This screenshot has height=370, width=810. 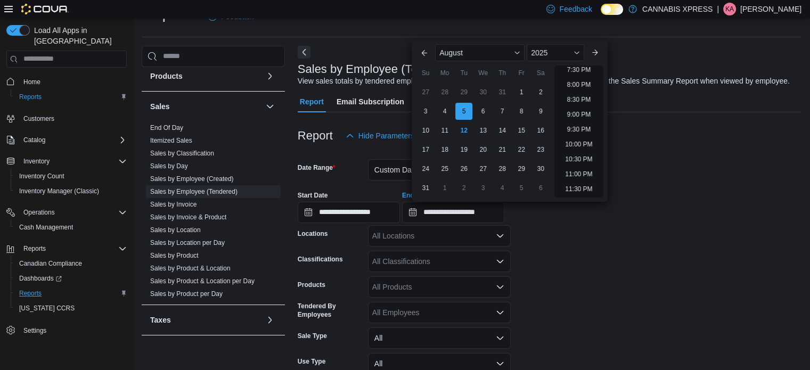 What do you see at coordinates (174, 256) in the screenshot?
I see `span: Sales by Product` at bounding box center [174, 256].